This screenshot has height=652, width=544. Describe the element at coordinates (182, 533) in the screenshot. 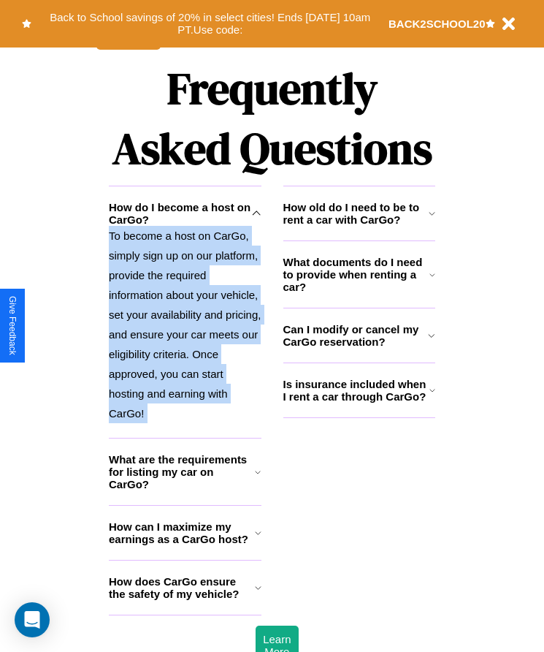

I see `h3: How can I maximize my earnings as a CarGo host?` at that location.